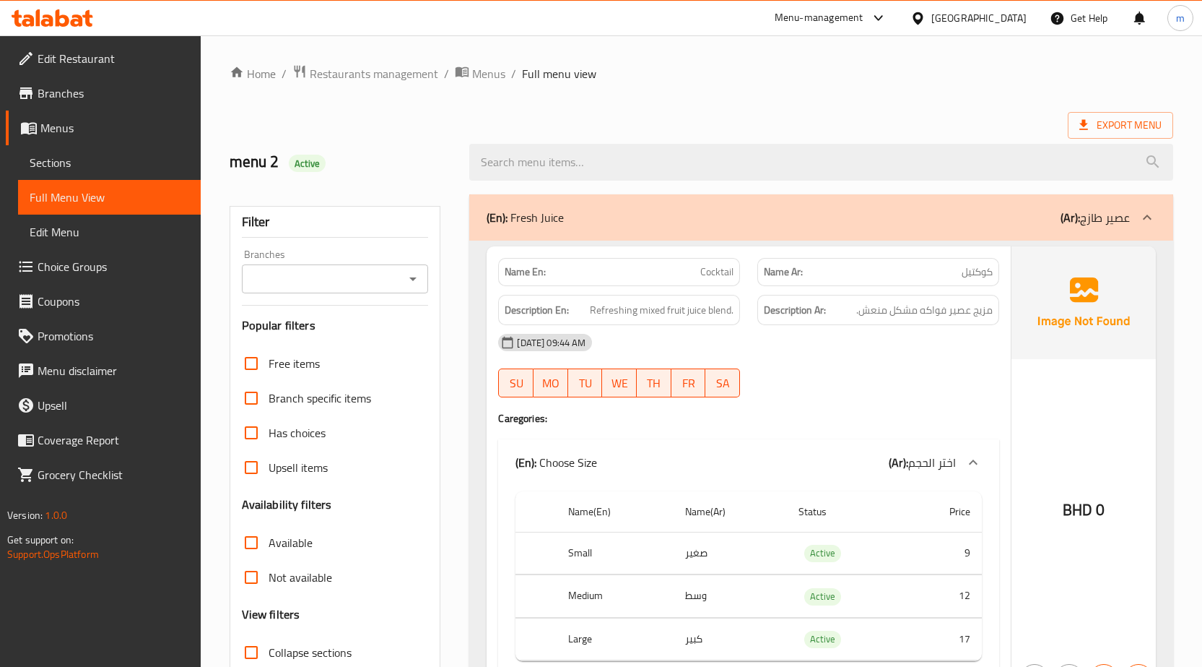 This screenshot has width=1202, height=667. What do you see at coordinates (103, 93) in the screenshot?
I see `a: Branches` at bounding box center [103, 93].